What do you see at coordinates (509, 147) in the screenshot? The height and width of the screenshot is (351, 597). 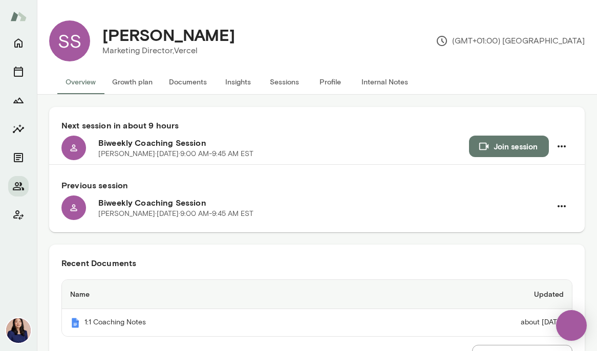 I see `button: Join session` at bounding box center [509, 147].